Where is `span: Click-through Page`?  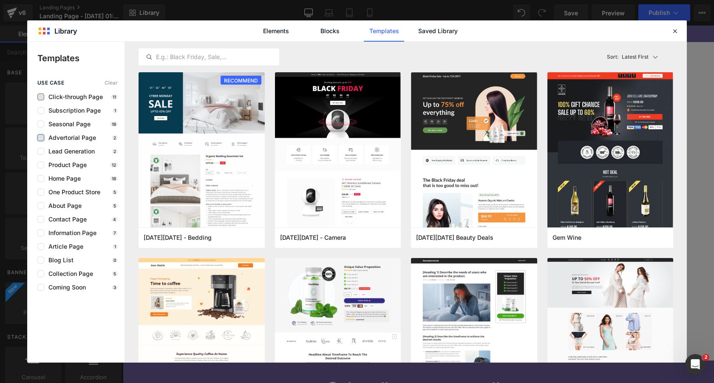 span: Click-through Page is located at coordinates (74, 97).